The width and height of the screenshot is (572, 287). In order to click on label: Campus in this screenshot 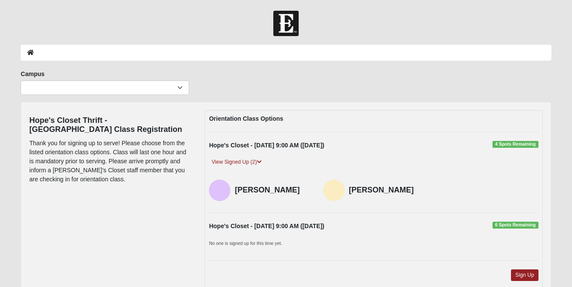, I will do `click(32, 74)`.